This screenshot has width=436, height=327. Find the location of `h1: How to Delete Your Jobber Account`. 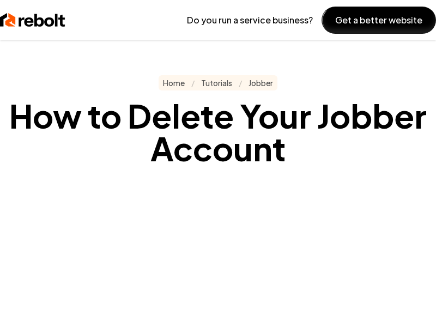

h1: How to Delete Your Jobber Account is located at coordinates (218, 132).